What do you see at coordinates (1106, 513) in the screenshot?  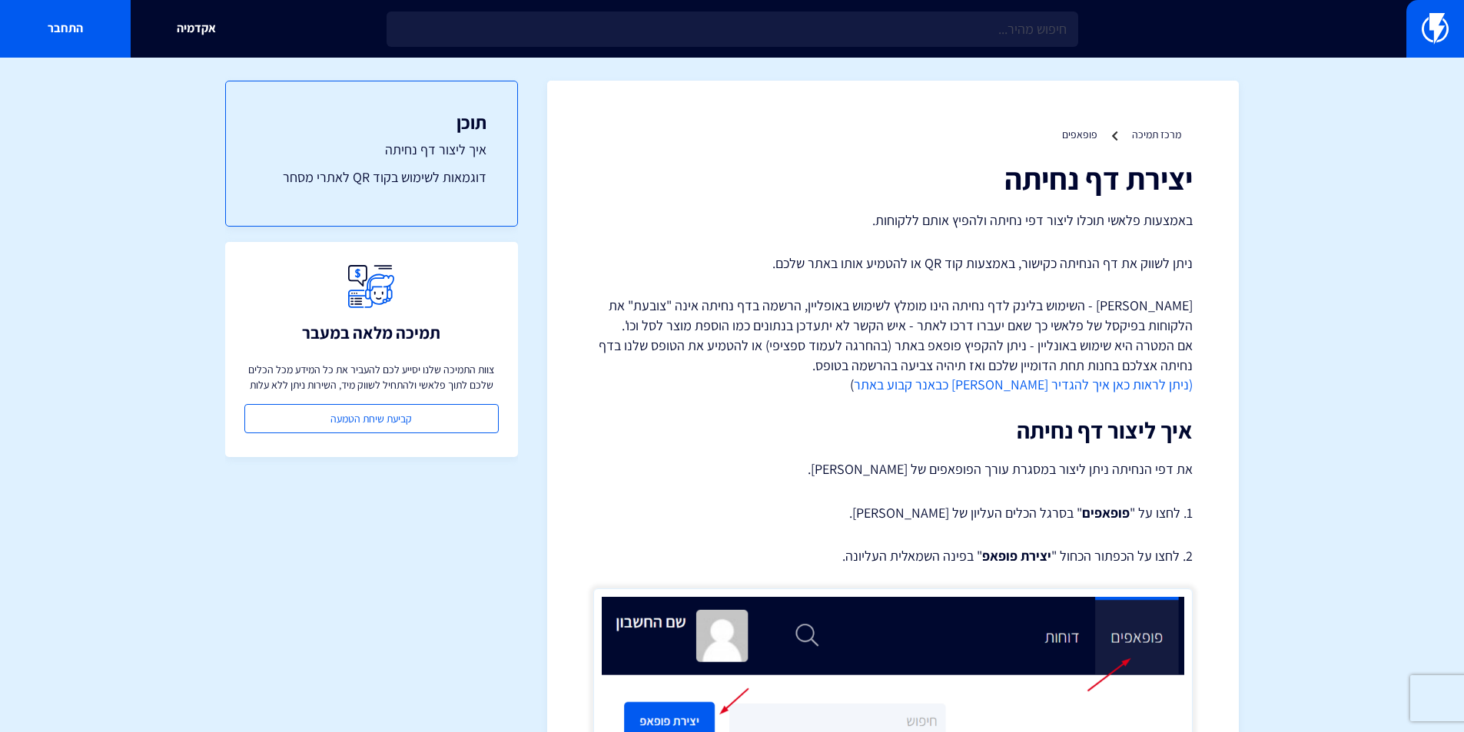 I see `strong: פופאפים` at bounding box center [1106, 513].